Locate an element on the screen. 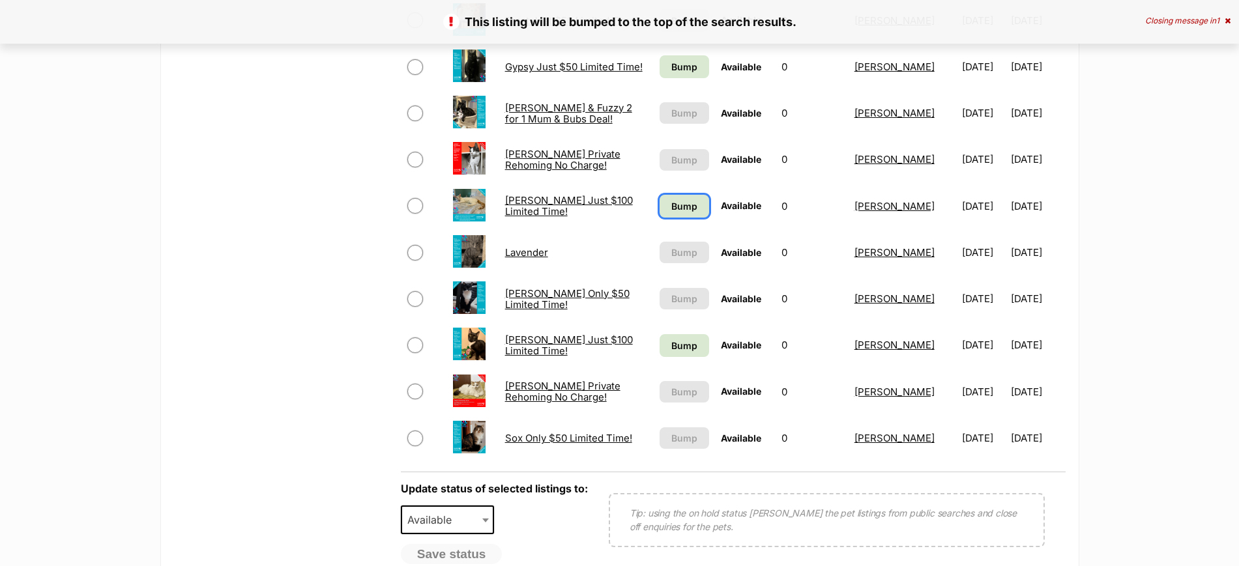 This screenshot has width=1239, height=566. p: This listing will be bumped to the top of the search results. is located at coordinates (619, 22).